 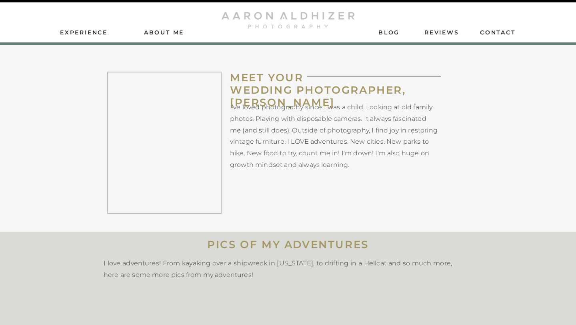 What do you see at coordinates (164, 32) in the screenshot?
I see `a: AbouT ME` at bounding box center [164, 32].